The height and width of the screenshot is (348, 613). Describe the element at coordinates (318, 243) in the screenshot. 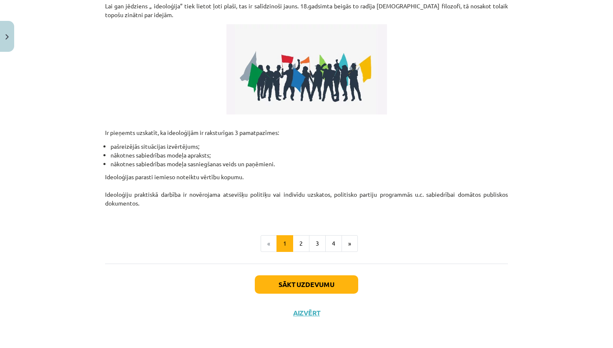

I see `button: 3` at that location.